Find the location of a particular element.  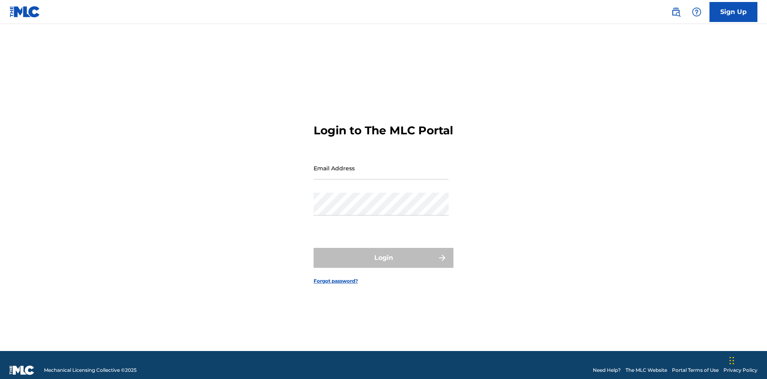

div: Help is located at coordinates (697, 12).